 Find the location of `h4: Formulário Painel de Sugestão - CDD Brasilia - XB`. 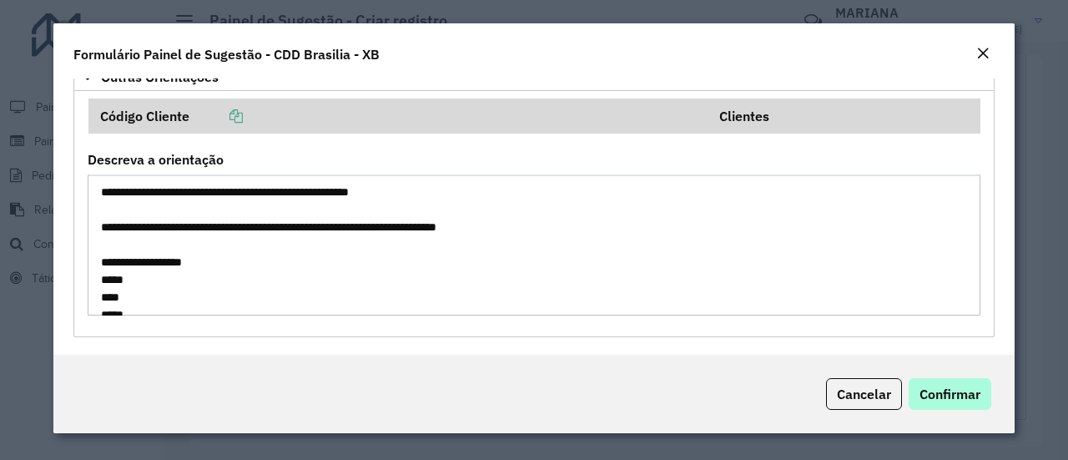

h4: Formulário Painel de Sugestão - CDD Brasilia - XB is located at coordinates (226, 54).